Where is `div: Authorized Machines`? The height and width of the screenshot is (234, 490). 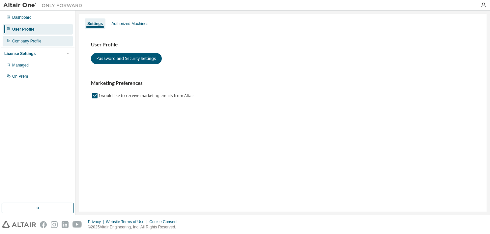 div: Authorized Machines is located at coordinates (130, 24).